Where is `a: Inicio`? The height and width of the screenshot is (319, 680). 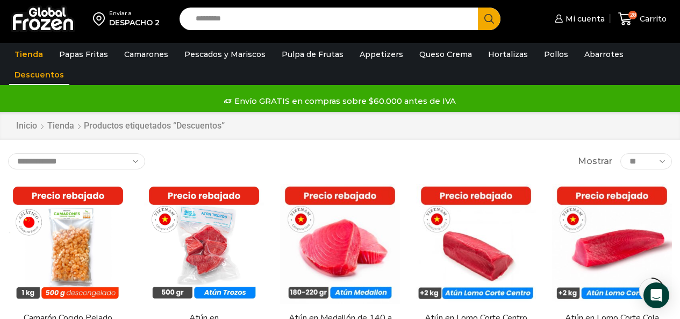
a: Inicio is located at coordinates (26, 126).